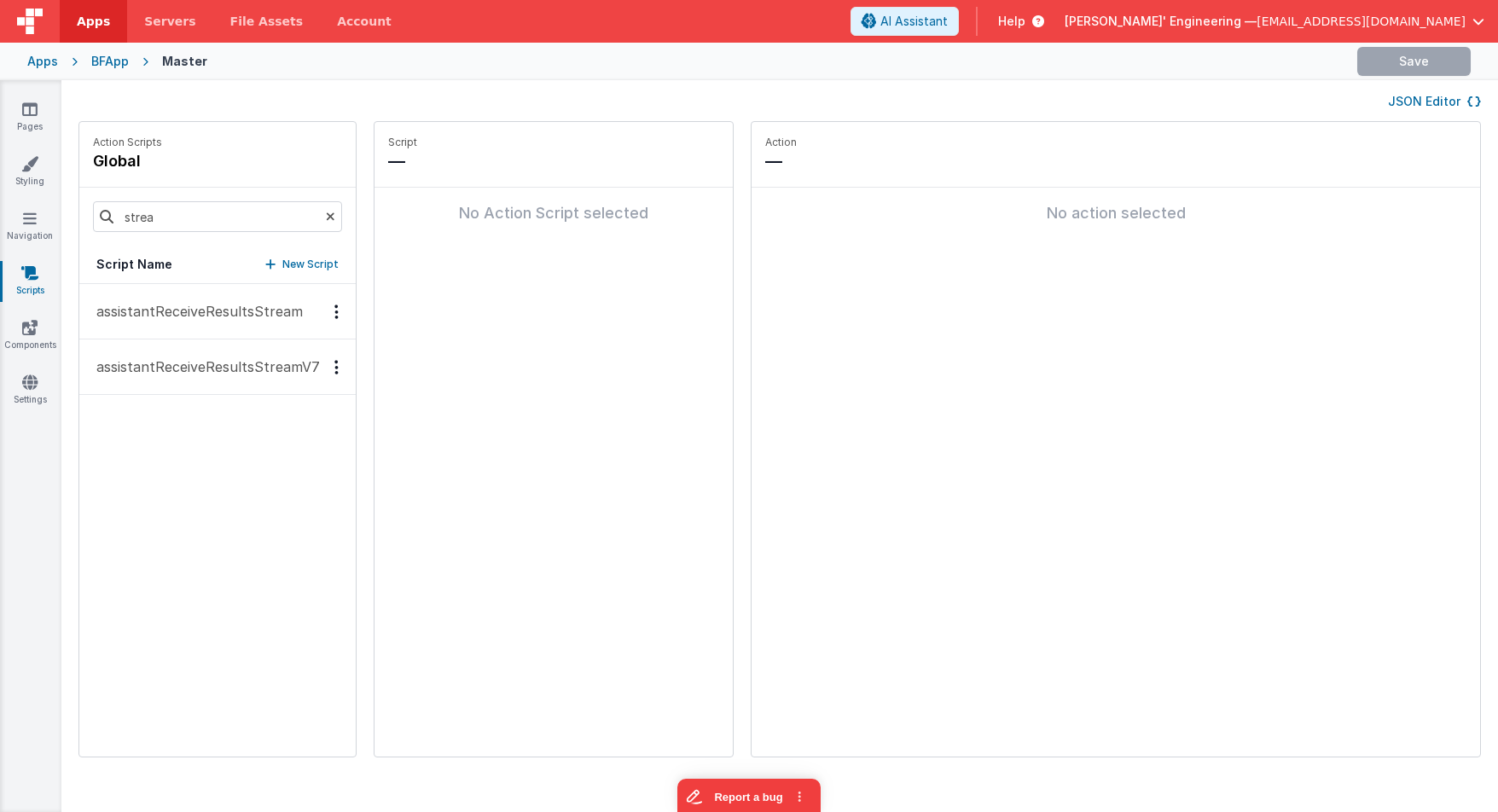 This screenshot has height=812, width=1498. Describe the element at coordinates (1116, 213) in the screenshot. I see `div: No action selected` at that location.